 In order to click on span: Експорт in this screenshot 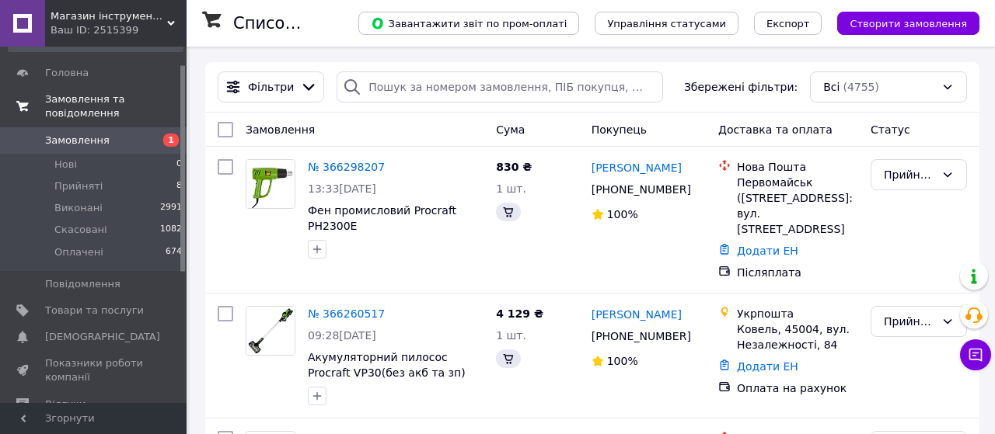, I will do `click(788, 23)`.